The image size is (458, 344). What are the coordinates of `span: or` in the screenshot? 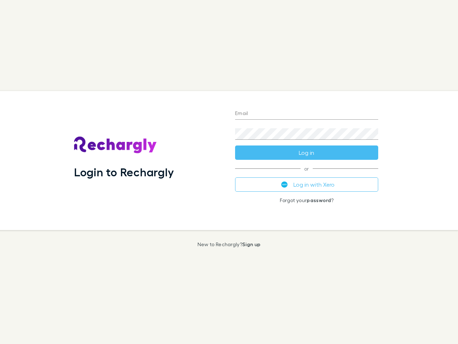 It's located at (307, 168).